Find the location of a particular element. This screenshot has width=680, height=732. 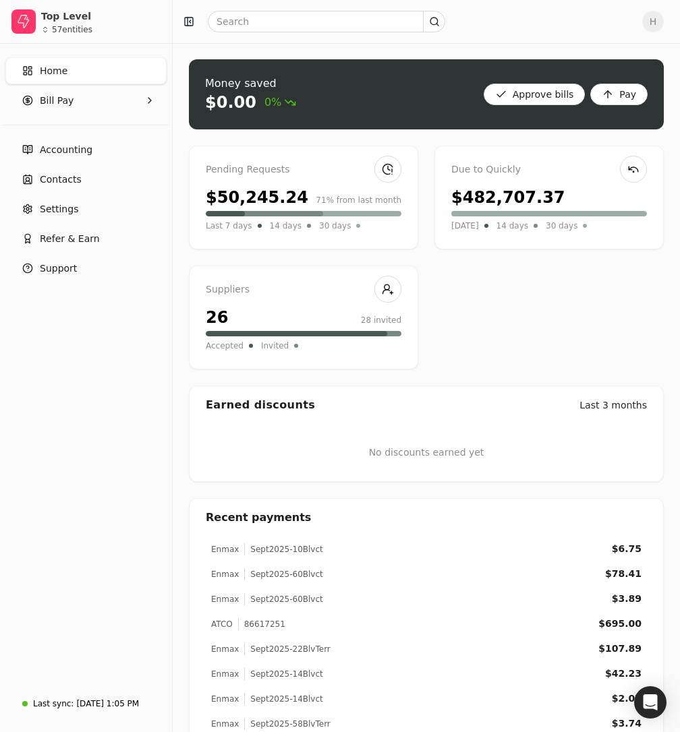

div: 71% from last month is located at coordinates (358, 200).